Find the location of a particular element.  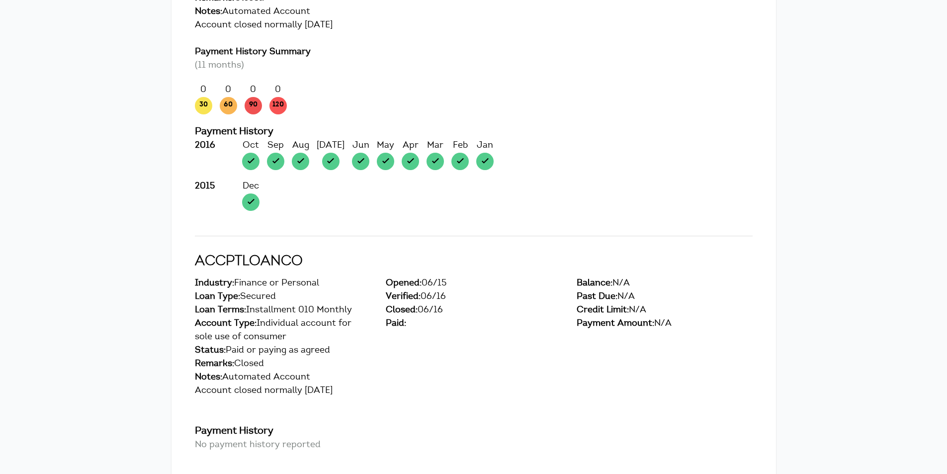

div: Closed is located at coordinates (474, 364).